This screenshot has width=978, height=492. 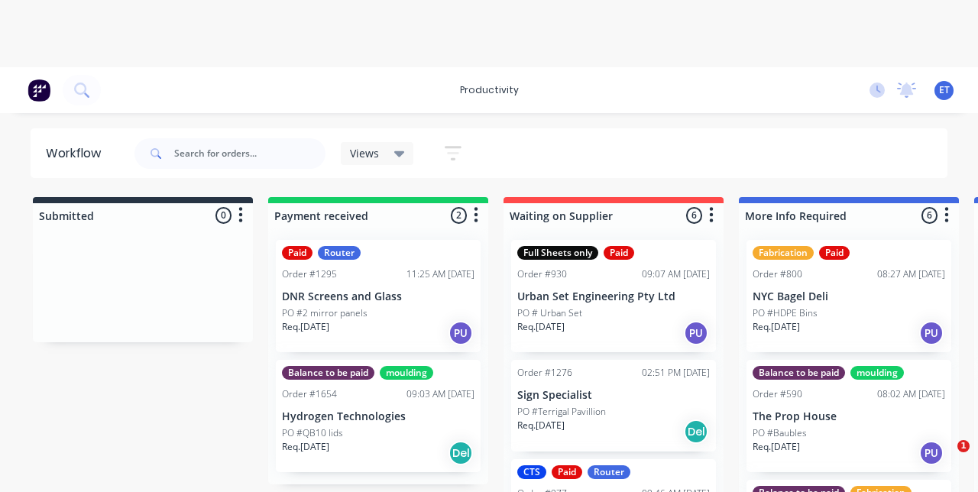 What do you see at coordinates (783, 253) in the screenshot?
I see `div: Fabrication` at bounding box center [783, 253].